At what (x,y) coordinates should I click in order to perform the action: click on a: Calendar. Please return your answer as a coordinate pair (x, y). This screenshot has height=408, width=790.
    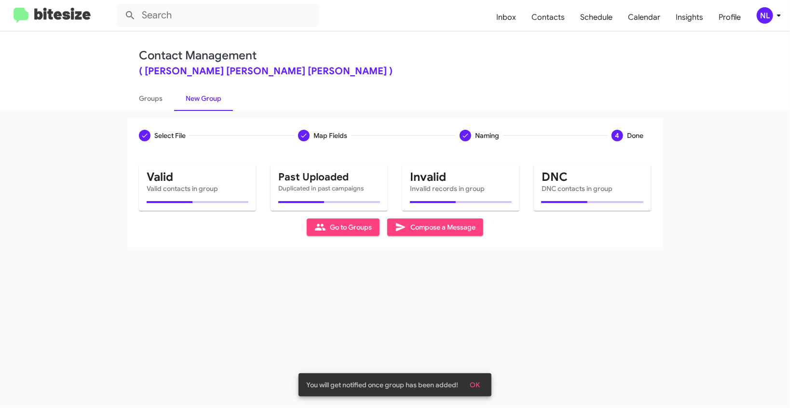
    Looking at the image, I should click on (644, 17).